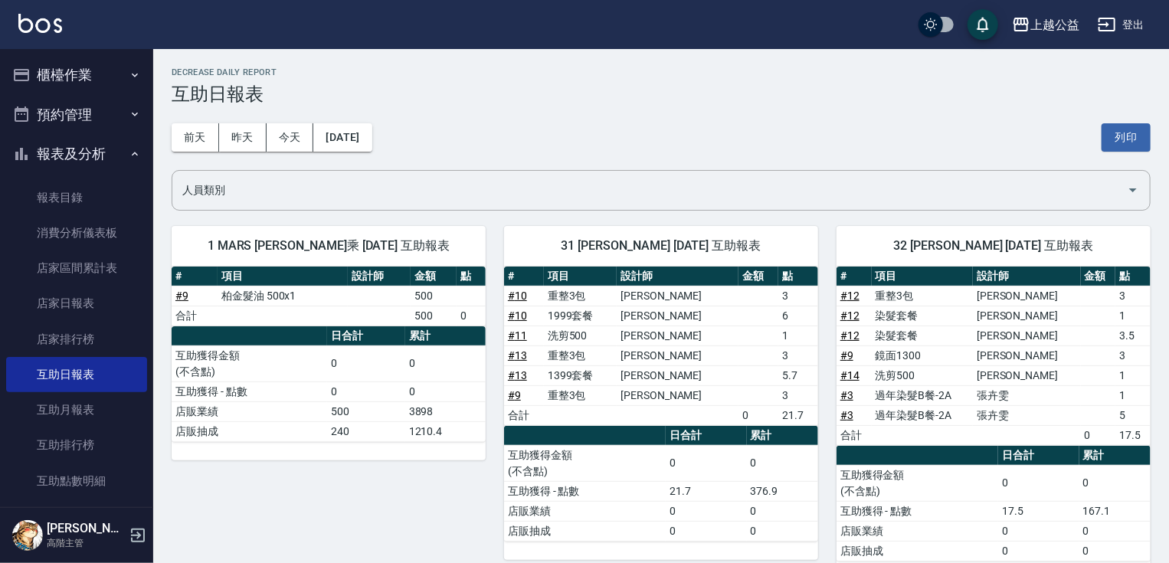 This screenshot has height=563, width=1169. I want to click on h2: Decrease Daily Report, so click(661, 72).